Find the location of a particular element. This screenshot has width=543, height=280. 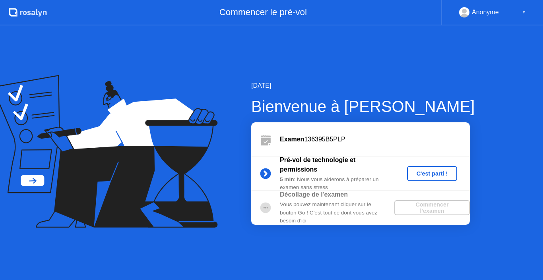

div: C'est parti ! is located at coordinates (432, 174).